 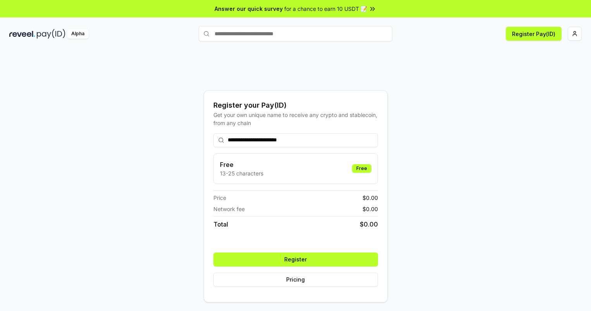 What do you see at coordinates (295, 105) in the screenshot?
I see `div: Register your Pay(ID)` at bounding box center [295, 105].